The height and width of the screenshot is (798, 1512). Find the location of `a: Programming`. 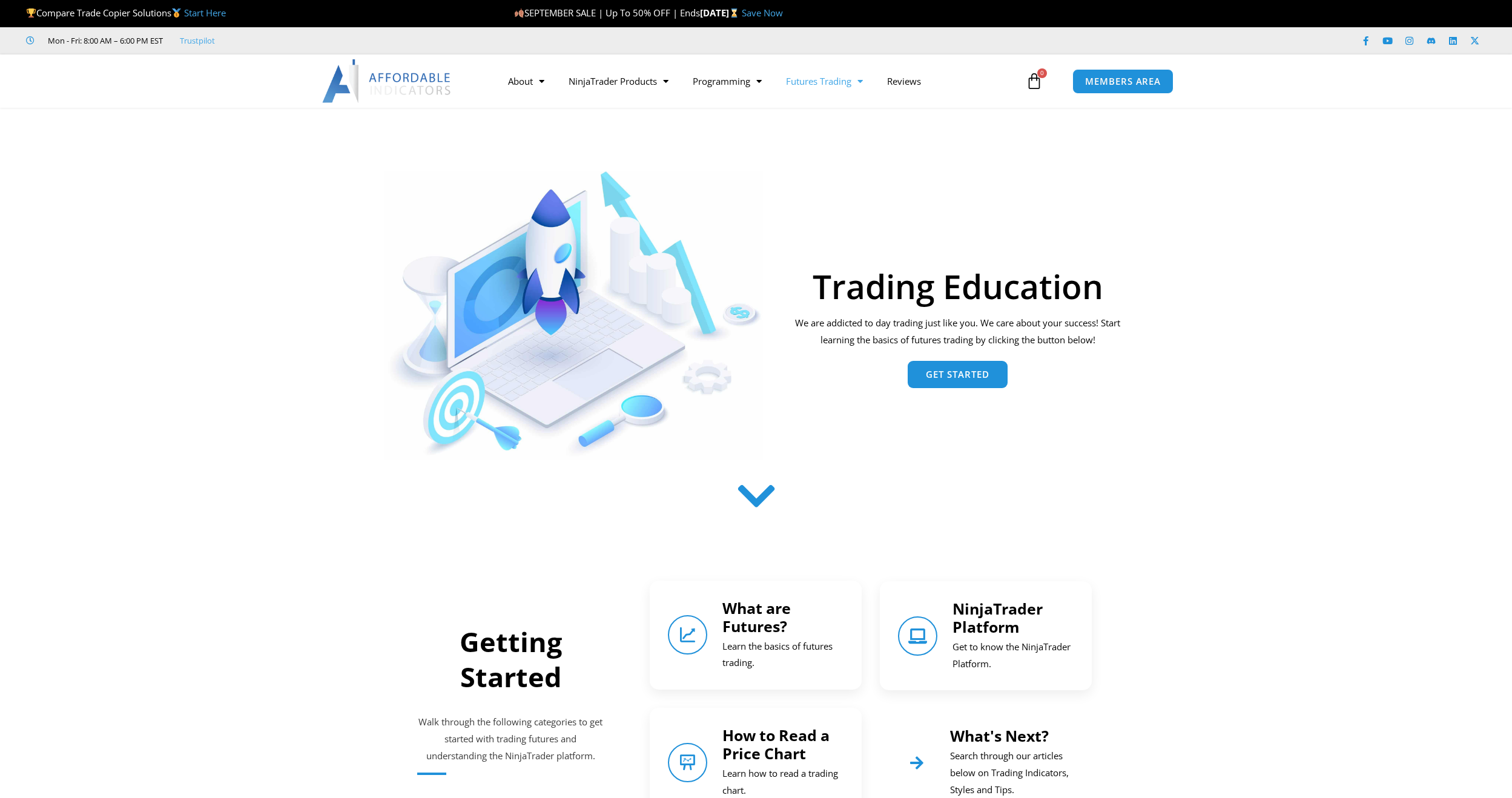

a: Programming is located at coordinates (727, 81).